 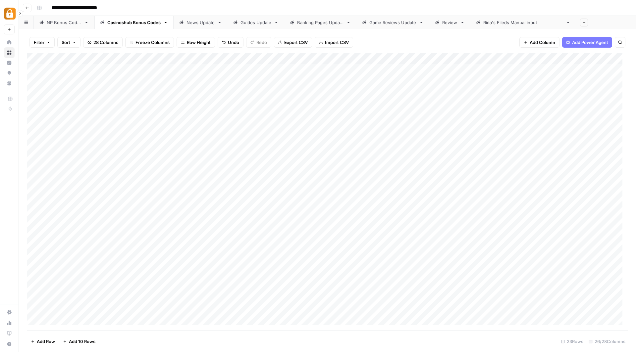 What do you see at coordinates (103, 42) in the screenshot?
I see `button: 28 Columns` at bounding box center [103, 42].